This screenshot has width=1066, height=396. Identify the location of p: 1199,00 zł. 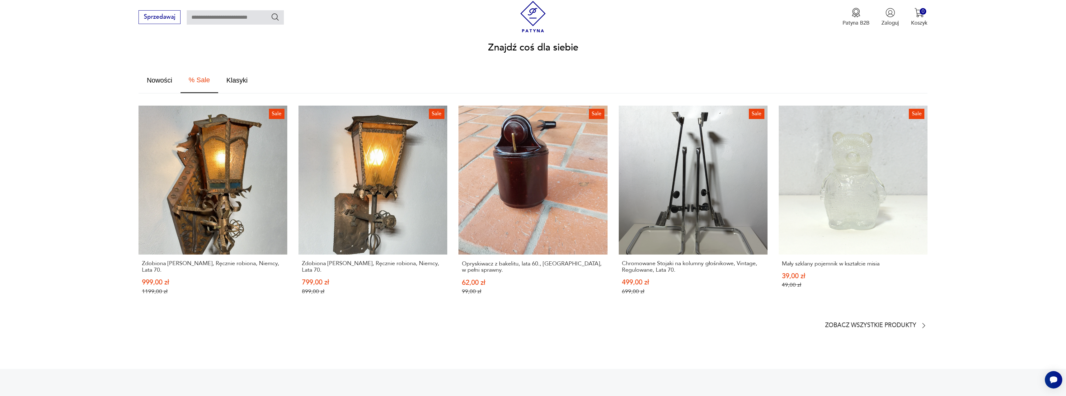
(213, 291).